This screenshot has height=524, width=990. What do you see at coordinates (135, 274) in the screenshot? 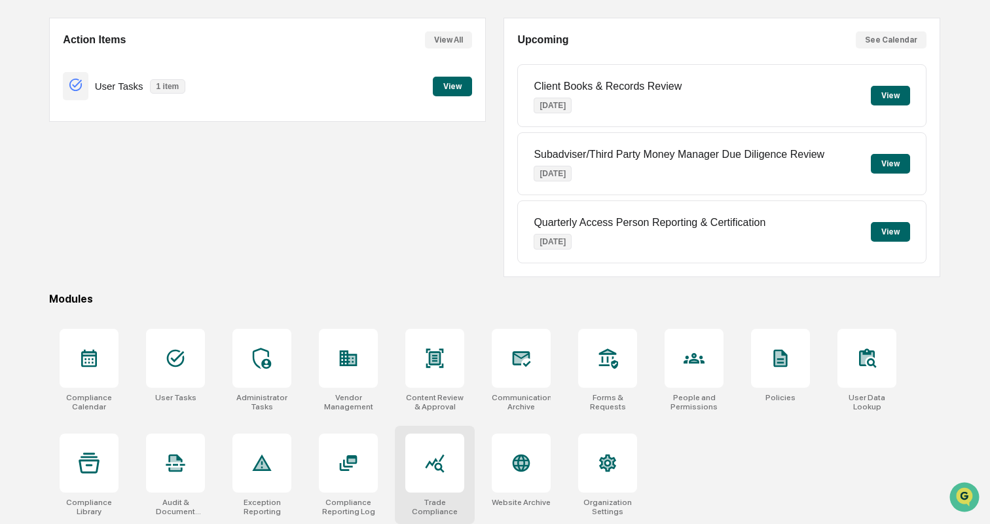
I see `span: Attestations` at bounding box center [135, 274].